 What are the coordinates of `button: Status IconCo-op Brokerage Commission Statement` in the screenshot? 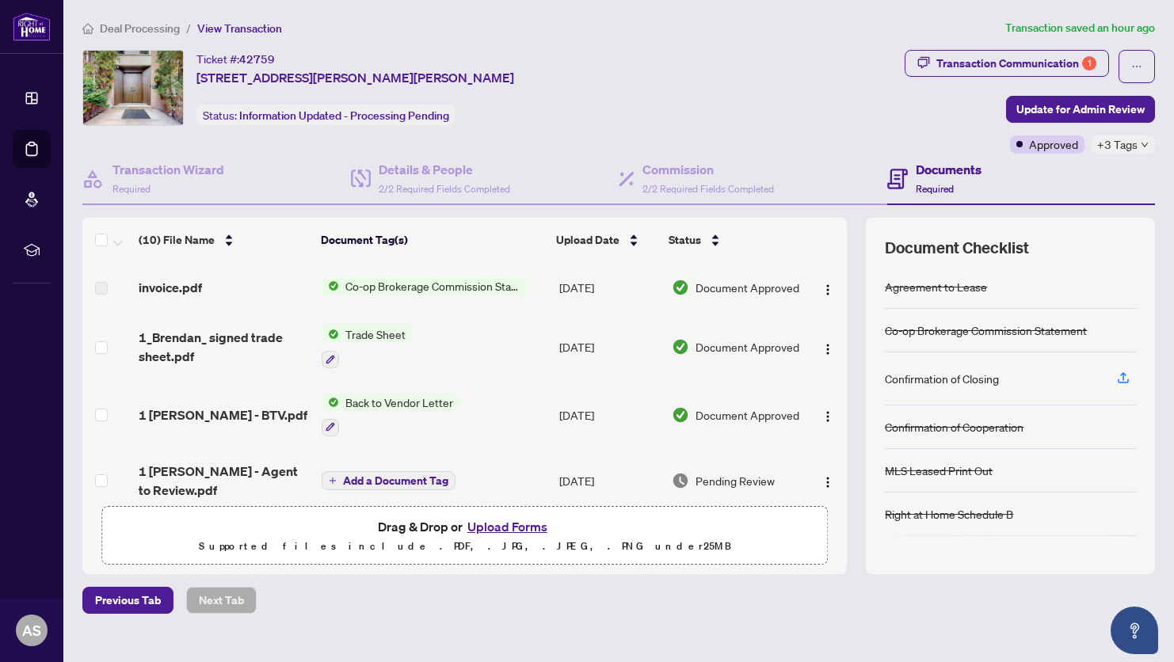 It's located at (424, 286).